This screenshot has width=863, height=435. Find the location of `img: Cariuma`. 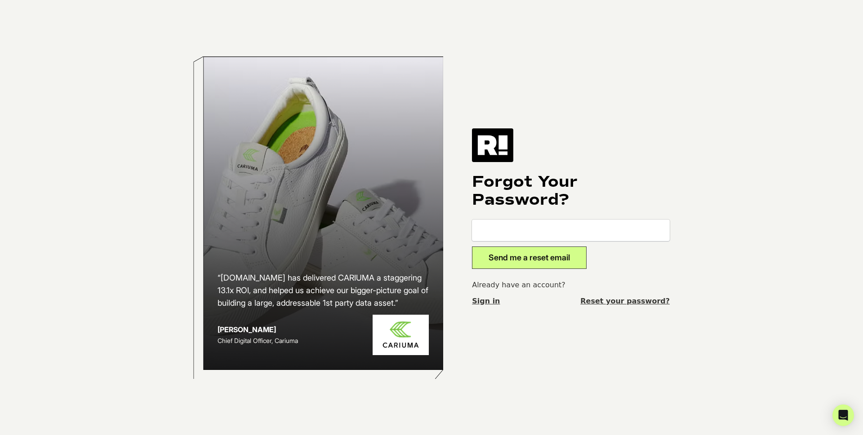

img: Cariuma is located at coordinates (400, 335).